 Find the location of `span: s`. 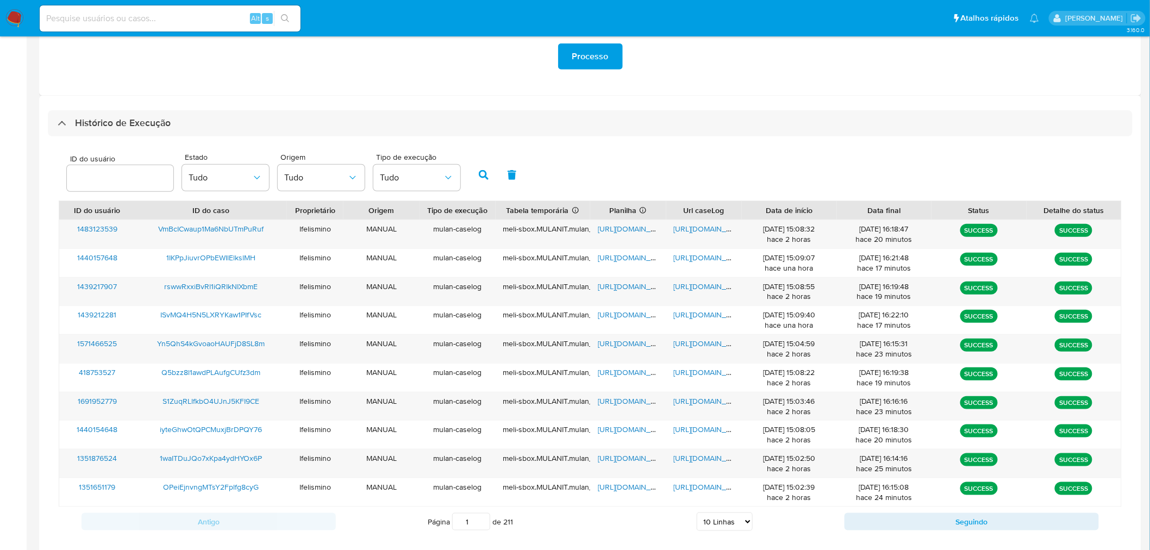

span: s is located at coordinates (267, 18).